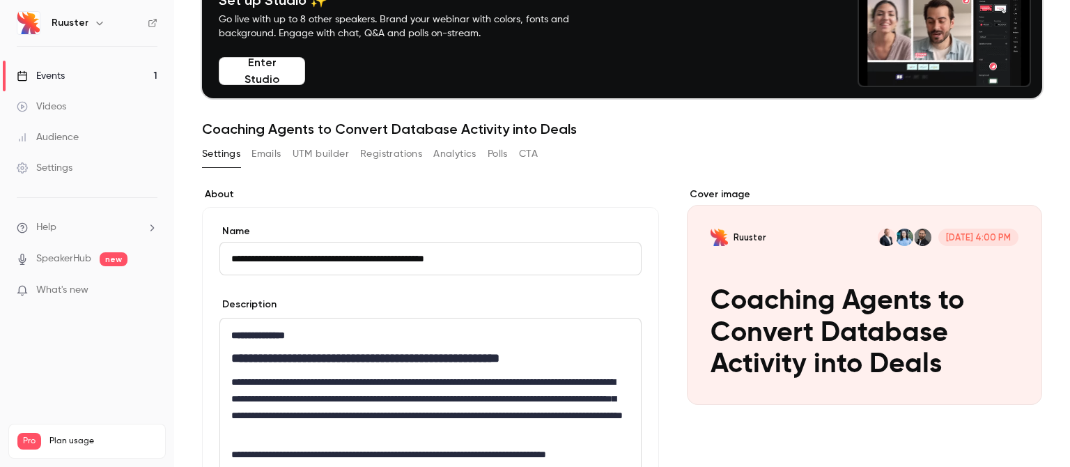 The image size is (1070, 467). What do you see at coordinates (430, 194) in the screenshot?
I see `label: About` at bounding box center [430, 194].